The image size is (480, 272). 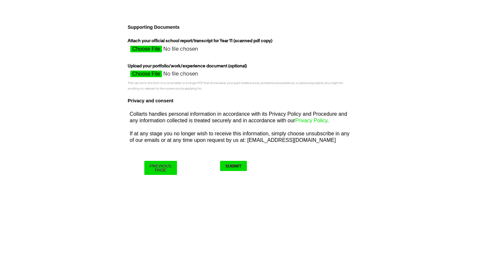 What do you see at coordinates (160, 168) in the screenshot?
I see `input: Previous Page` at bounding box center [160, 168].